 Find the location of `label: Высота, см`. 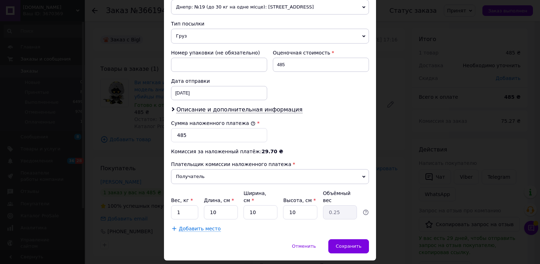

label: Высота, см is located at coordinates (300, 200).